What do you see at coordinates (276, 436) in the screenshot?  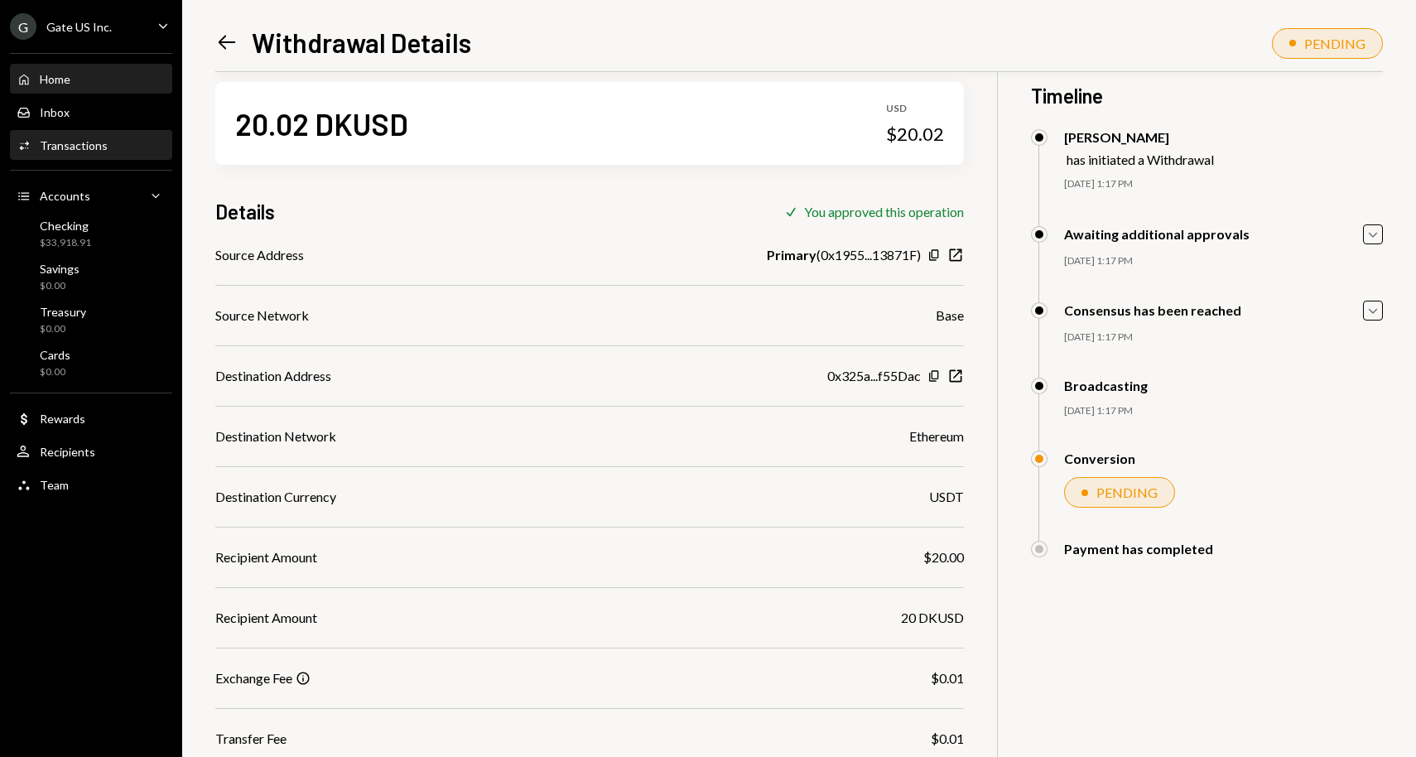 I see `div: Destination Network` at bounding box center [276, 436].